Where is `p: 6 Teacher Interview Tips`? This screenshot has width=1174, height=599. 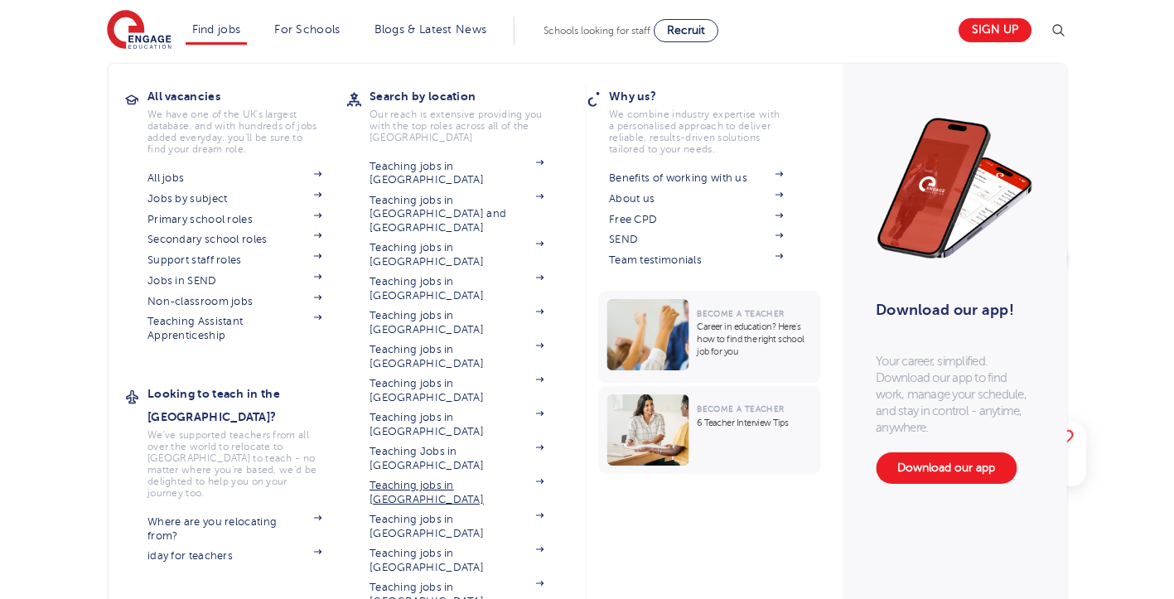 p: 6 Teacher Interview Tips is located at coordinates (754, 423).